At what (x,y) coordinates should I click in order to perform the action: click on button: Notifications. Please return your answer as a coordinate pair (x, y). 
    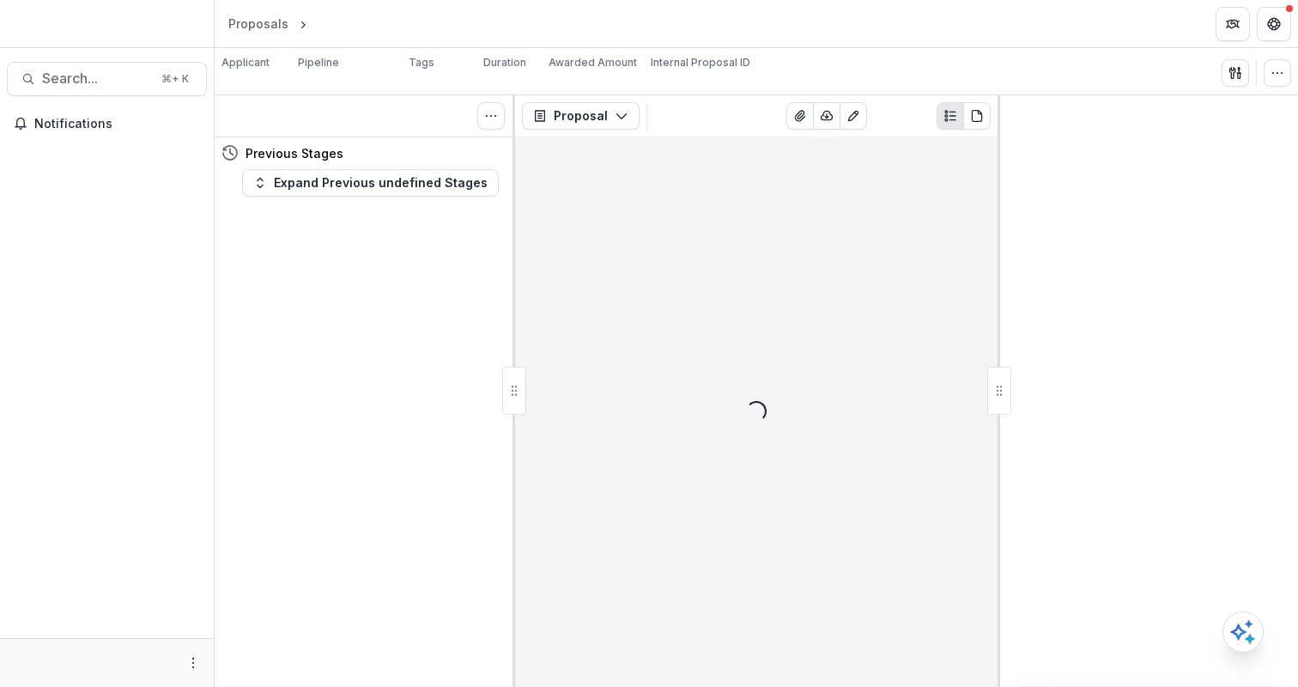
    Looking at the image, I should click on (106, 124).